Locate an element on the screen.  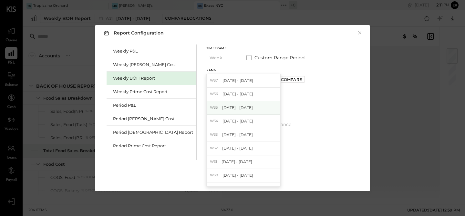
div: Period Prime Cost Report is located at coordinates (153, 146).